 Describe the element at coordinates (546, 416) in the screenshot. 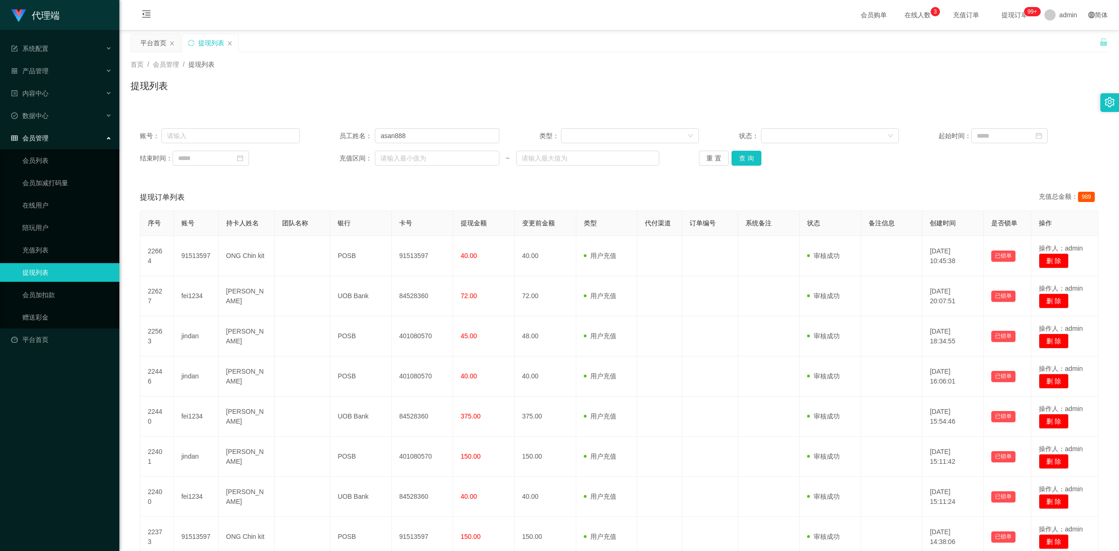

I see `td: 375.00` at that location.